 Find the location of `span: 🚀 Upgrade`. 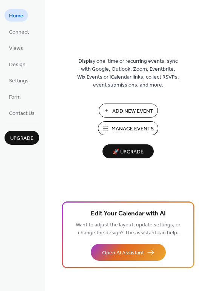

span: 🚀 Upgrade is located at coordinates (128, 152).